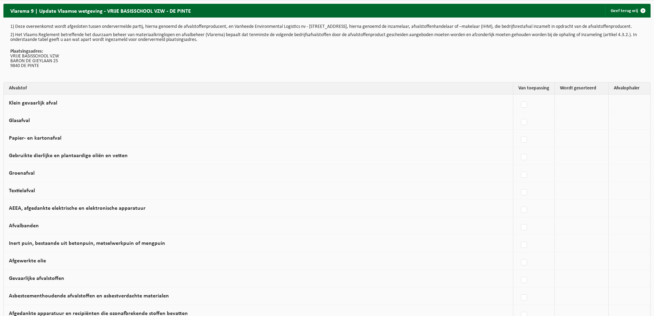 Image resolution: width=654 pixels, height=316 pixels. I want to click on strong: Plaatsingsadres:, so click(27, 51).